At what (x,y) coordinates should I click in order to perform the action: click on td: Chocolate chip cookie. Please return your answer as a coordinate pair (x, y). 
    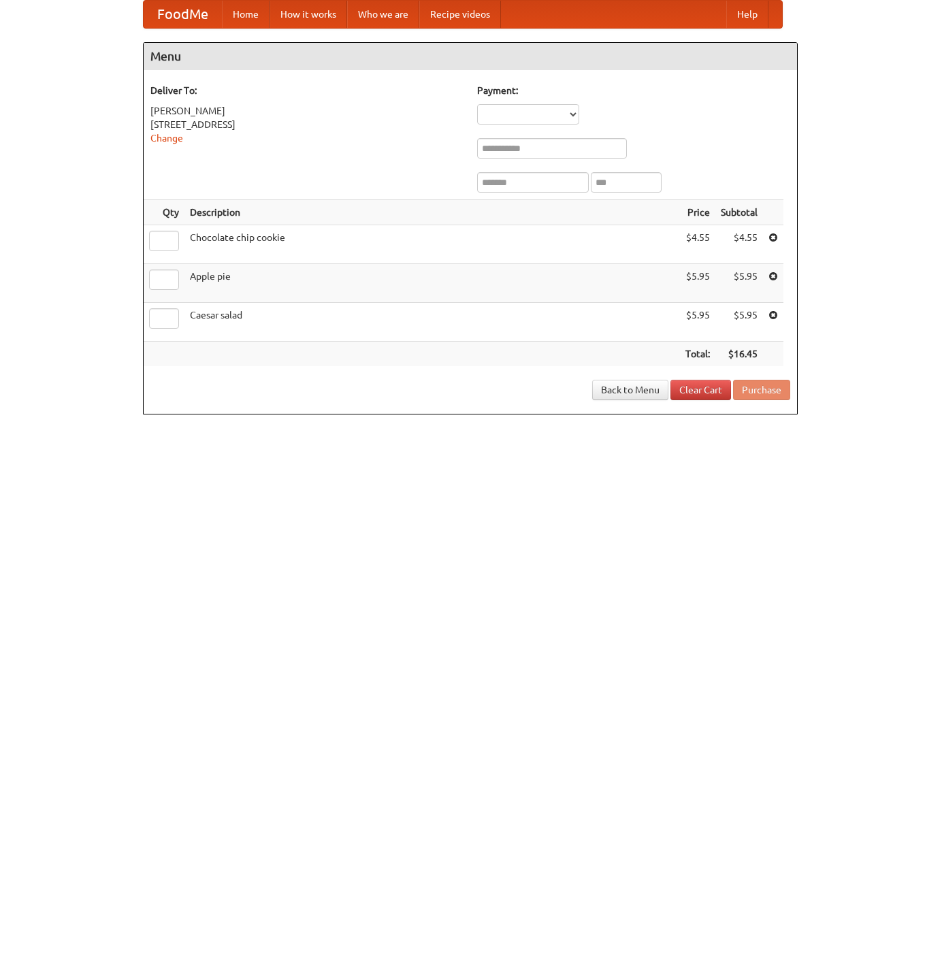
    Looking at the image, I should click on (432, 244).